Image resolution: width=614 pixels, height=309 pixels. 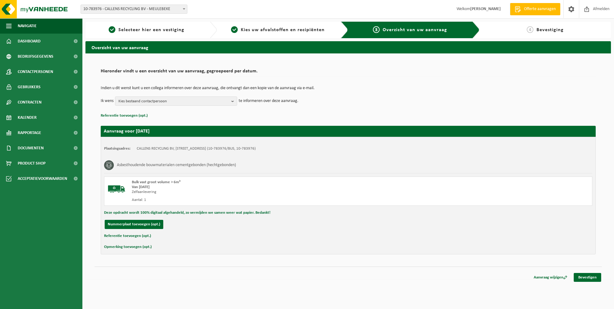 What do you see at coordinates (252, 192) in the screenshot?
I see `div: Zelfaanlevering` at bounding box center [252, 192].